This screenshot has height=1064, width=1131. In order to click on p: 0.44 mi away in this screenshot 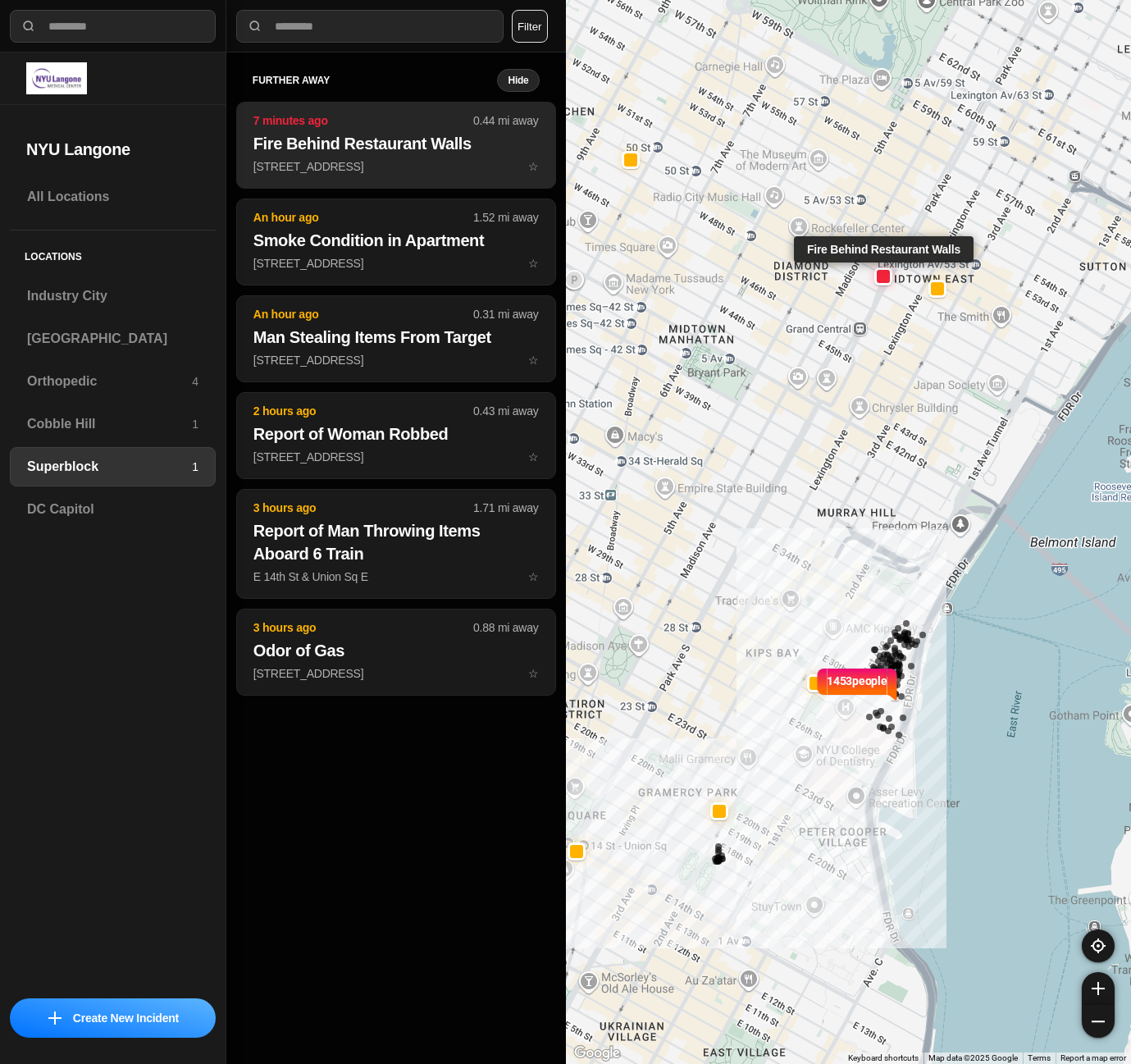, I will do `click(505, 121)`.